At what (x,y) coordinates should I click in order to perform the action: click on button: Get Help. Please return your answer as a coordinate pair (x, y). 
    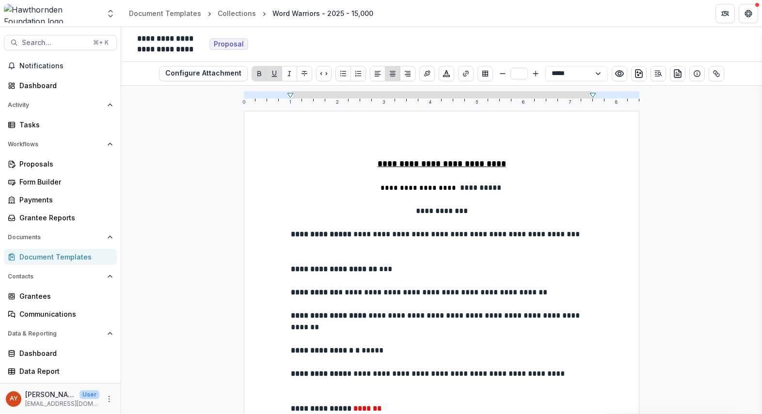
    Looking at the image, I should click on (748, 14).